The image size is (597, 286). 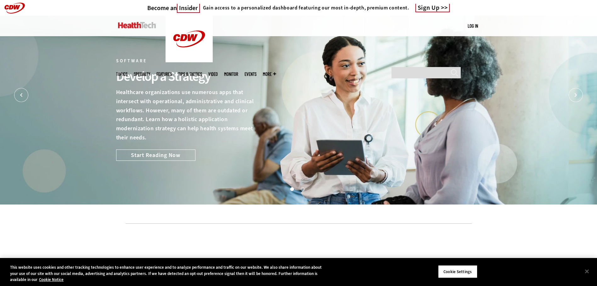 What do you see at coordinates (433, 8) in the screenshot?
I see `a: Sign Up` at bounding box center [433, 8].